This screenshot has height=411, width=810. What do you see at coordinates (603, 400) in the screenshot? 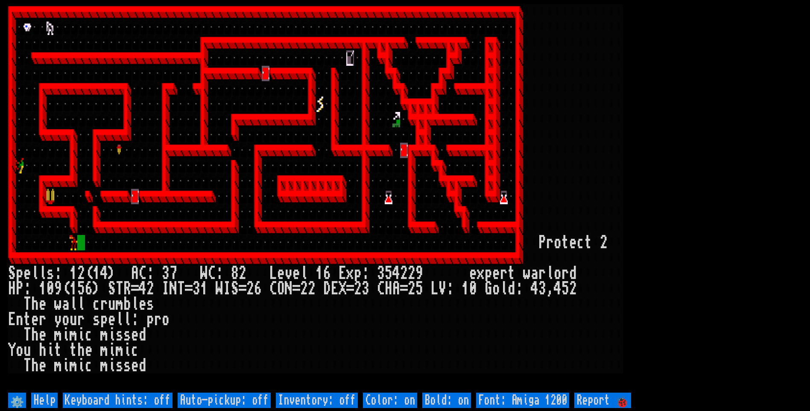
I see `input: Report 🐞` at bounding box center [603, 400].